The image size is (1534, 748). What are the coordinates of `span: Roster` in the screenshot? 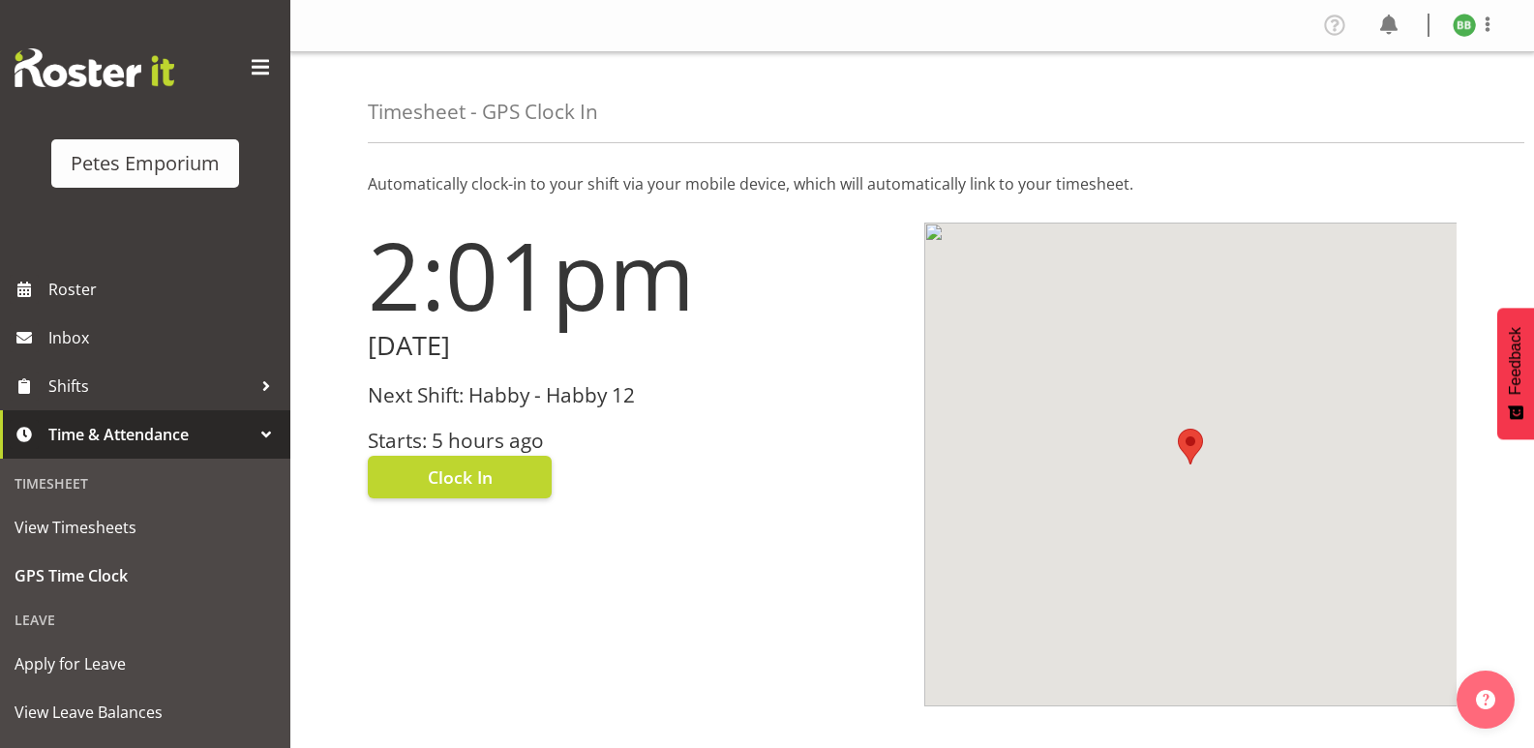 It's located at (165, 289).